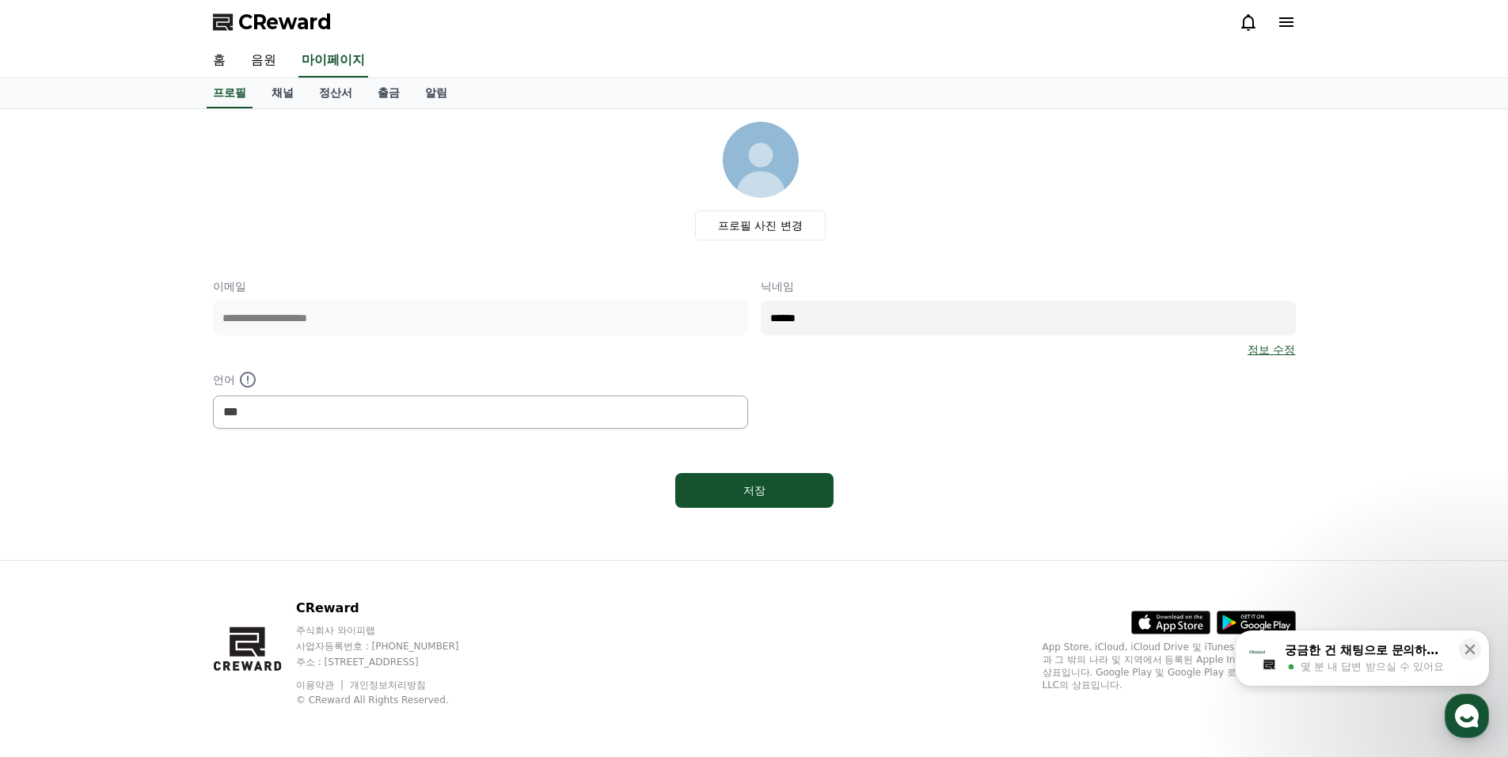 The height and width of the screenshot is (757, 1508). Describe the element at coordinates (336, 93) in the screenshot. I see `a: 정산서` at that location.